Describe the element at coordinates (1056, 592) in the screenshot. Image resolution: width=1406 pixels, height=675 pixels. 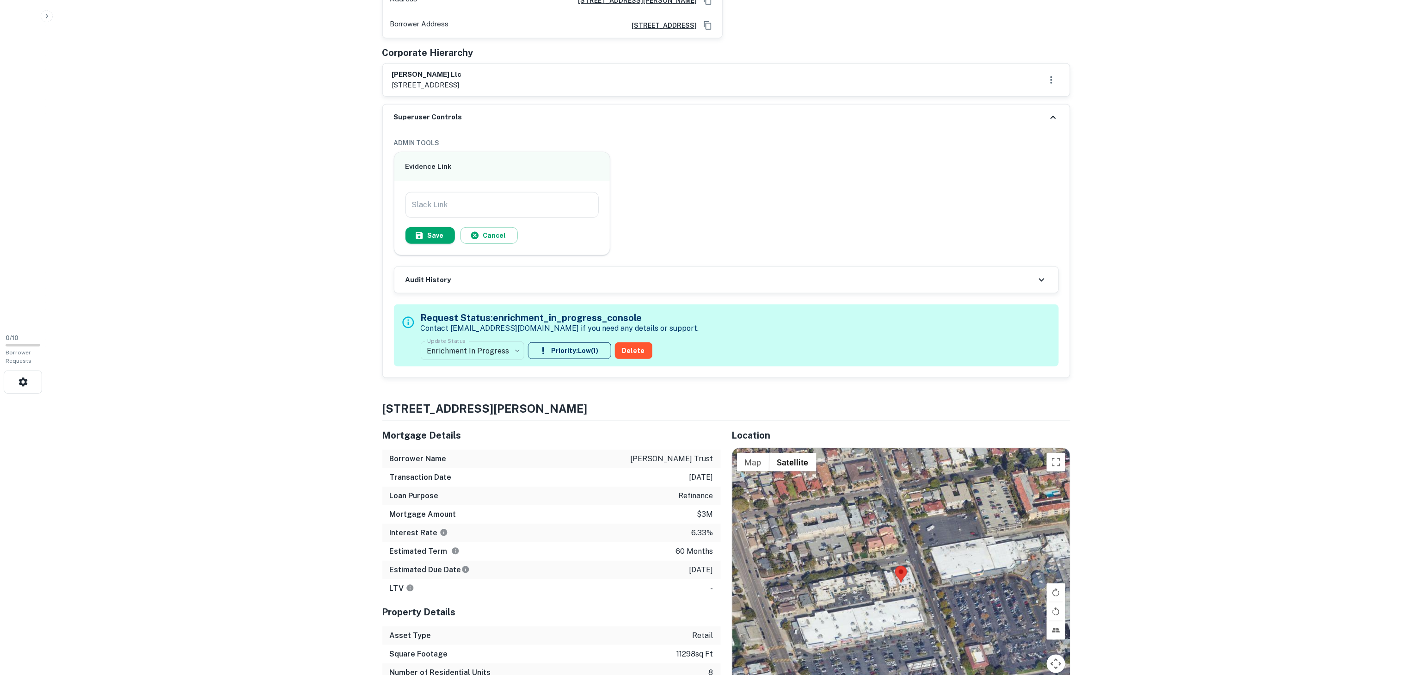
I see `button: Rotate map clockwise` at that location.